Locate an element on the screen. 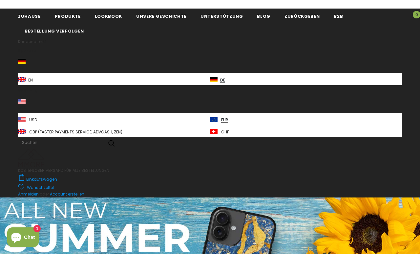 This screenshot has width=420, height=254. span: Einkaufswagen is located at coordinates (42, 179).